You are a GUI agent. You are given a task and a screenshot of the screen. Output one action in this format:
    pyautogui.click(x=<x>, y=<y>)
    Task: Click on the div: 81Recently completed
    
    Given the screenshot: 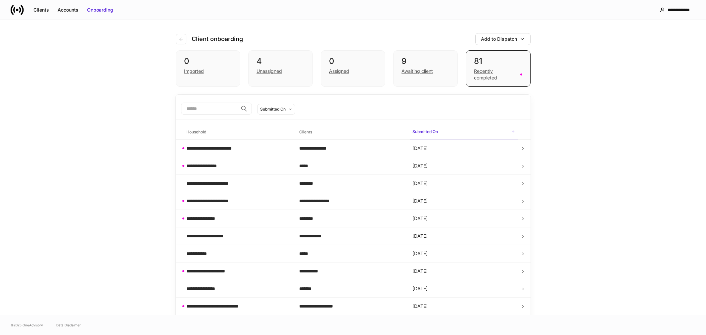 What is the action you would take?
    pyautogui.click(x=498, y=68)
    